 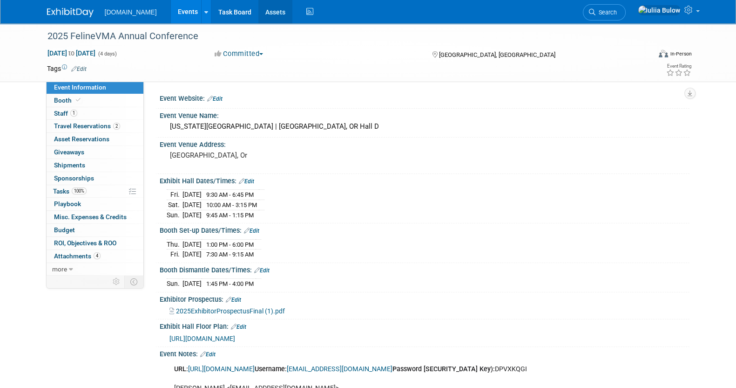 I want to click on td: Toggle Event Tabs, so click(x=134, y=281).